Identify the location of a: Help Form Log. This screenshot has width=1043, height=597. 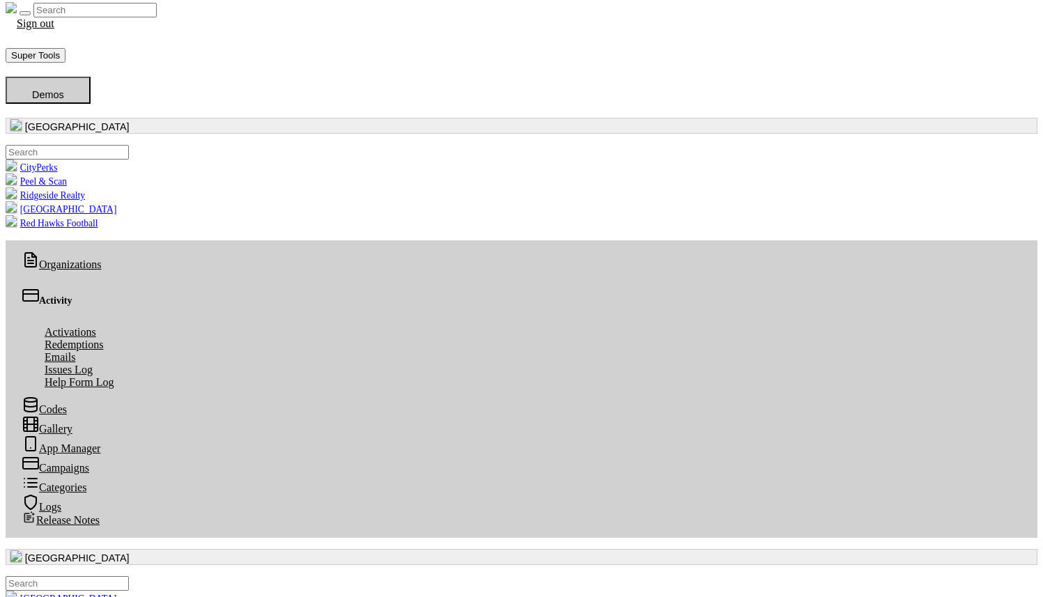
(79, 382).